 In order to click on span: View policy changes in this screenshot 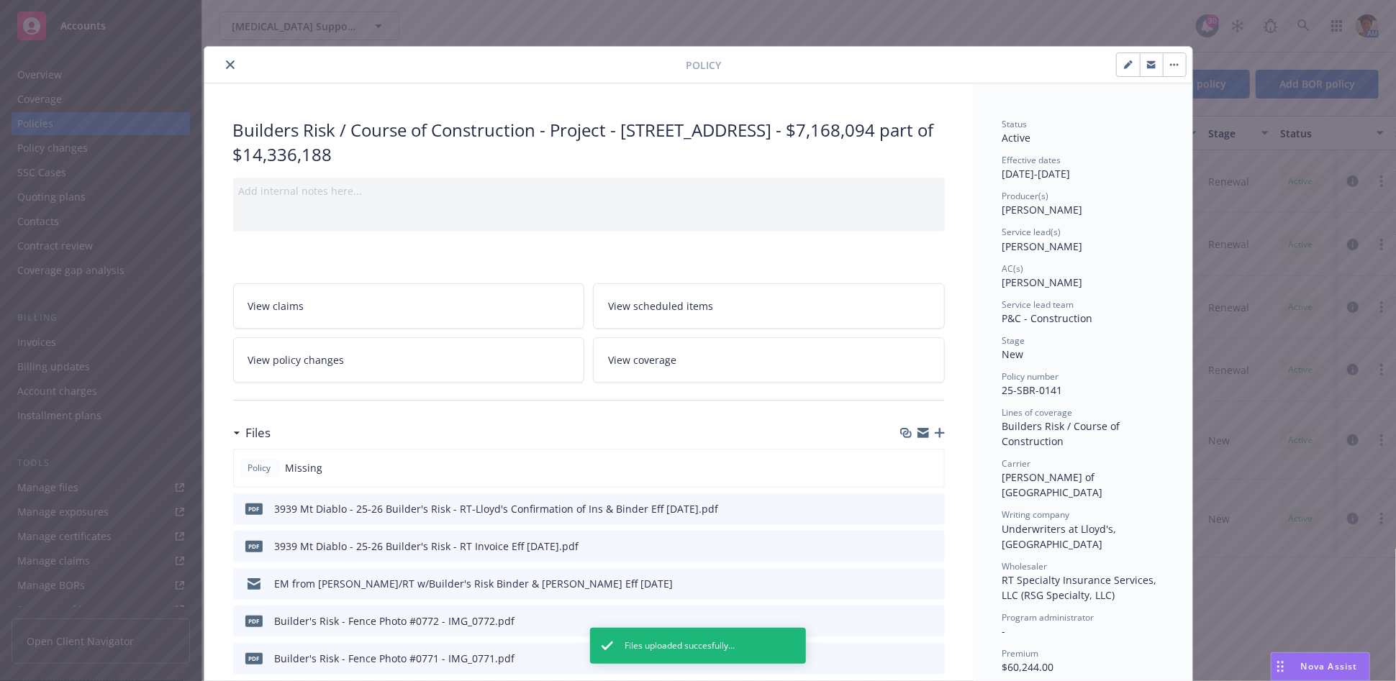, I will do `click(296, 360)`.